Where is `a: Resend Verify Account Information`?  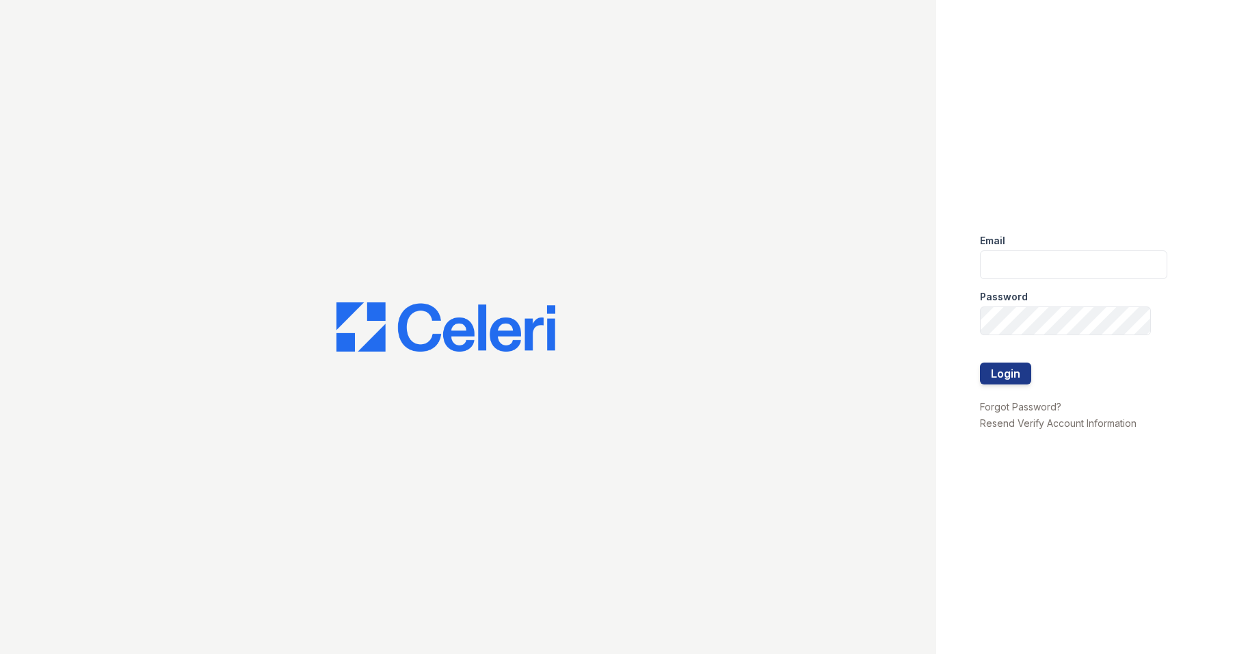 a: Resend Verify Account Information is located at coordinates (1058, 423).